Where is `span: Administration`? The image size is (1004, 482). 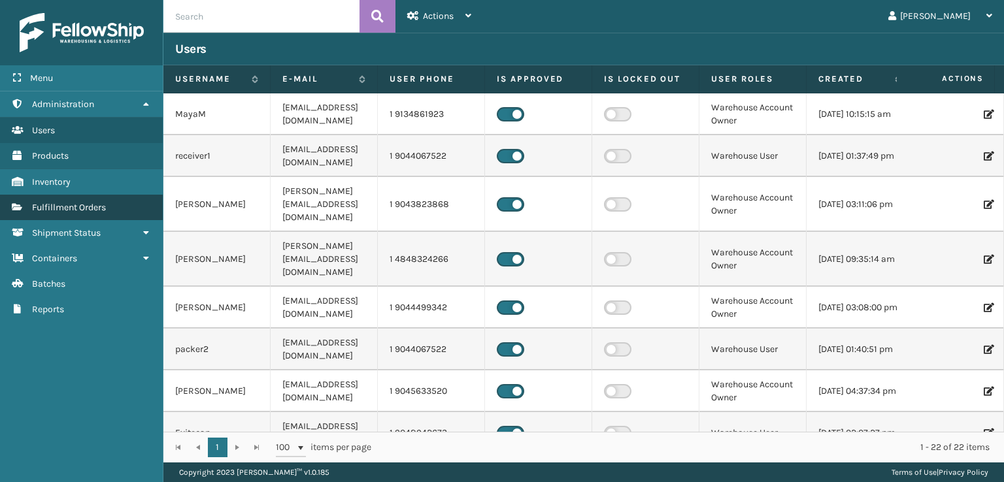 span: Administration is located at coordinates (63, 104).